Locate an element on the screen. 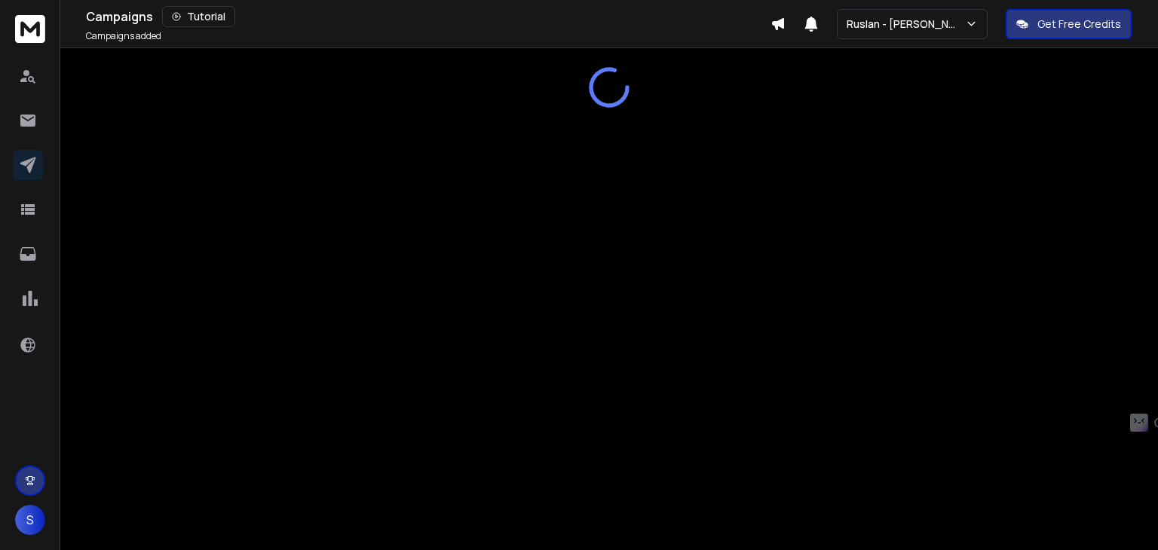  p: Campaigns added is located at coordinates (124, 36).